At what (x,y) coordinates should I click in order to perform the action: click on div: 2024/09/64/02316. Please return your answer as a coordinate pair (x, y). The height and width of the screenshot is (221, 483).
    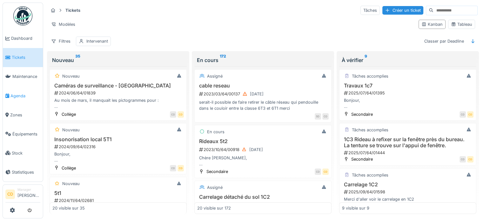
    Looking at the image, I should click on (119, 146).